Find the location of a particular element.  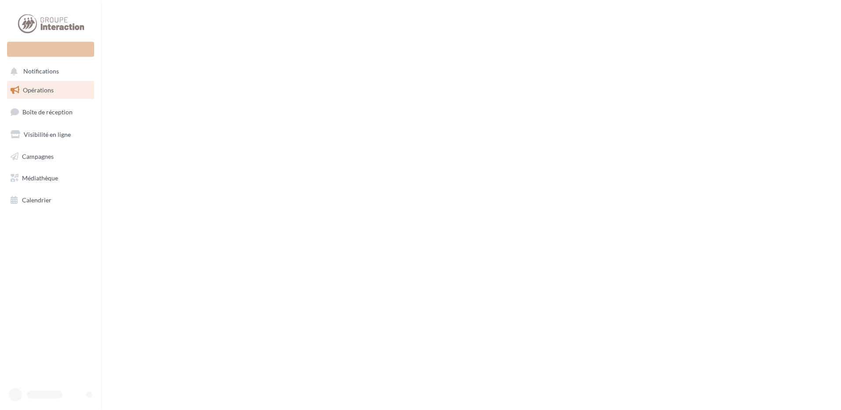

a: Boîte de réception is located at coordinates (51, 112).